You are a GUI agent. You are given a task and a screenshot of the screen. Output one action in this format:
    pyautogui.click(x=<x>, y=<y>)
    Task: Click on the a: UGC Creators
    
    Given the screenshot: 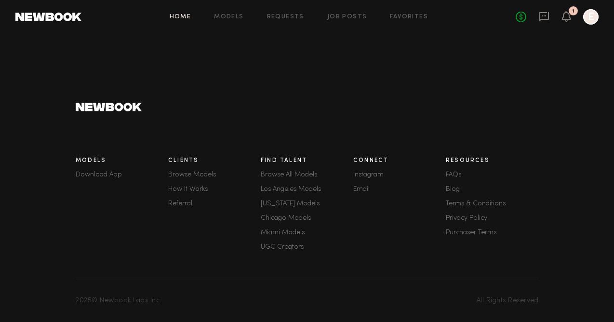 What is the action you would take?
    pyautogui.click(x=307, y=247)
    